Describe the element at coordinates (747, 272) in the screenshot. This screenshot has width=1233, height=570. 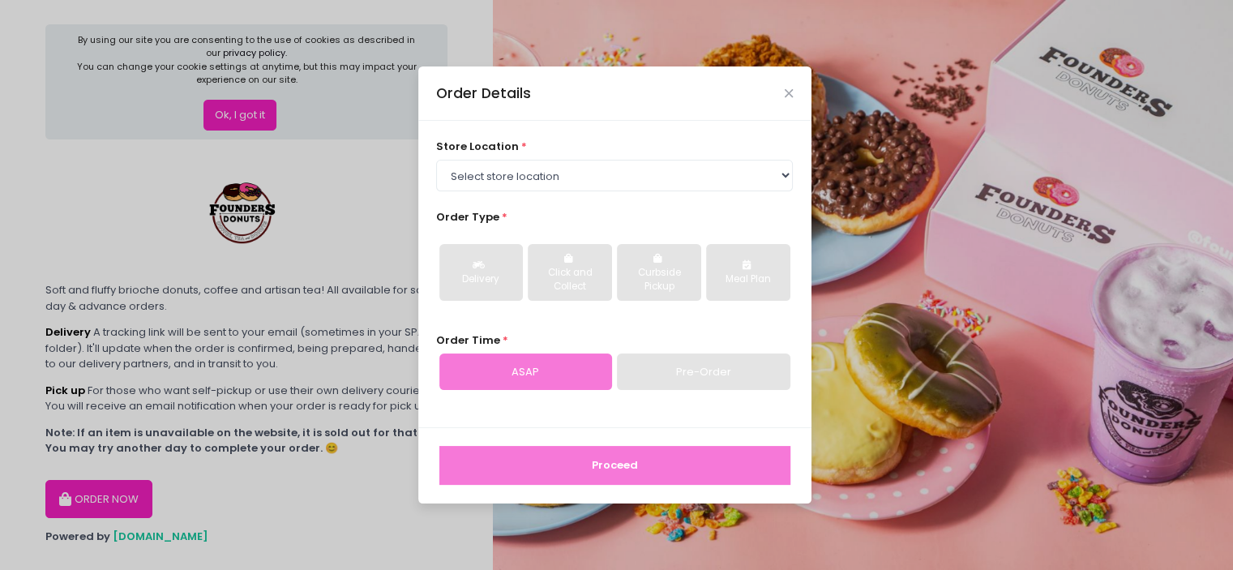
I see `button: Meal Plan` at that location.